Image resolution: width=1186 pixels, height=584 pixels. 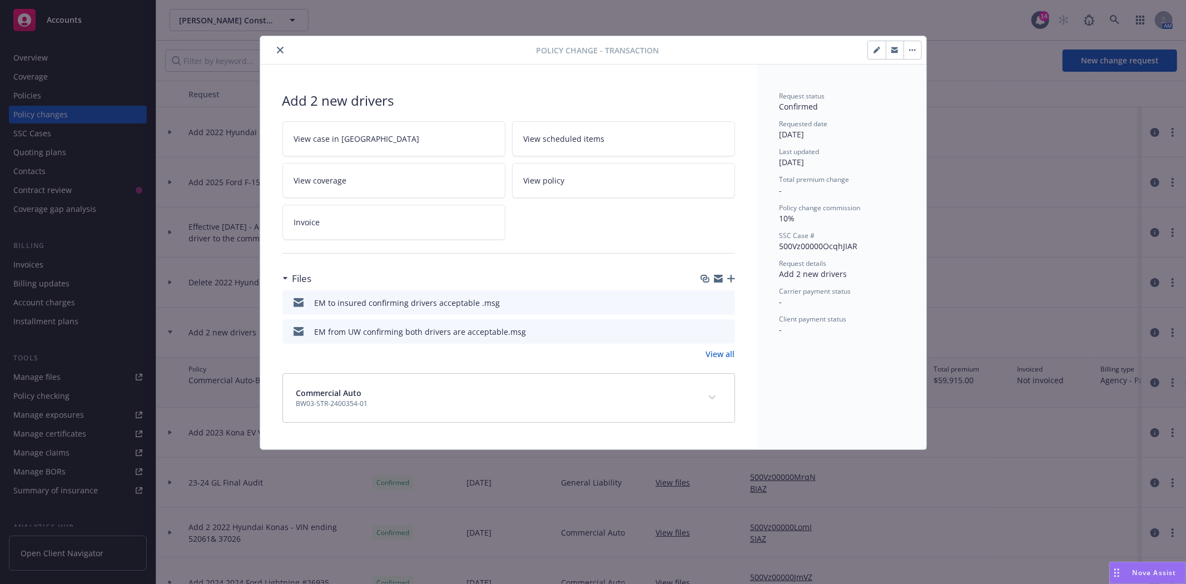 I want to click on span: View scheduled items, so click(x=564, y=138).